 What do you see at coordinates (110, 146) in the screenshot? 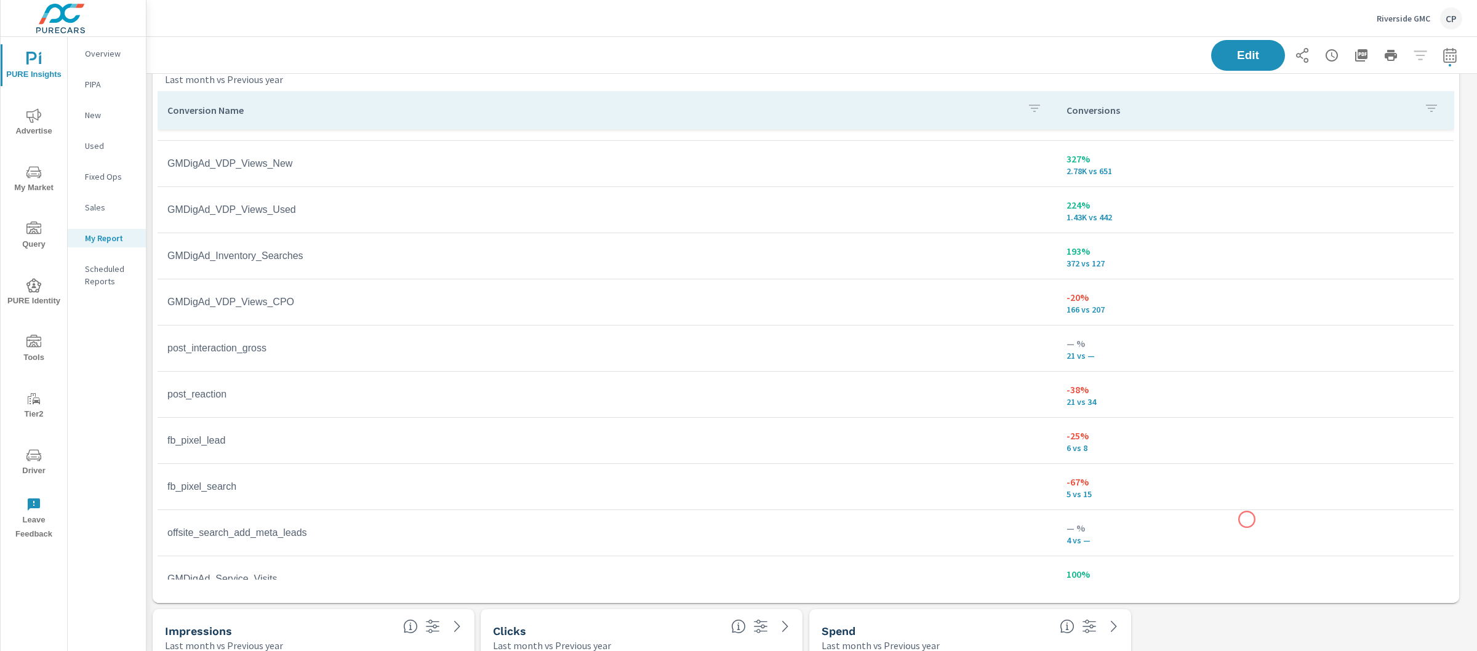
I see `p: Used` at bounding box center [110, 146].